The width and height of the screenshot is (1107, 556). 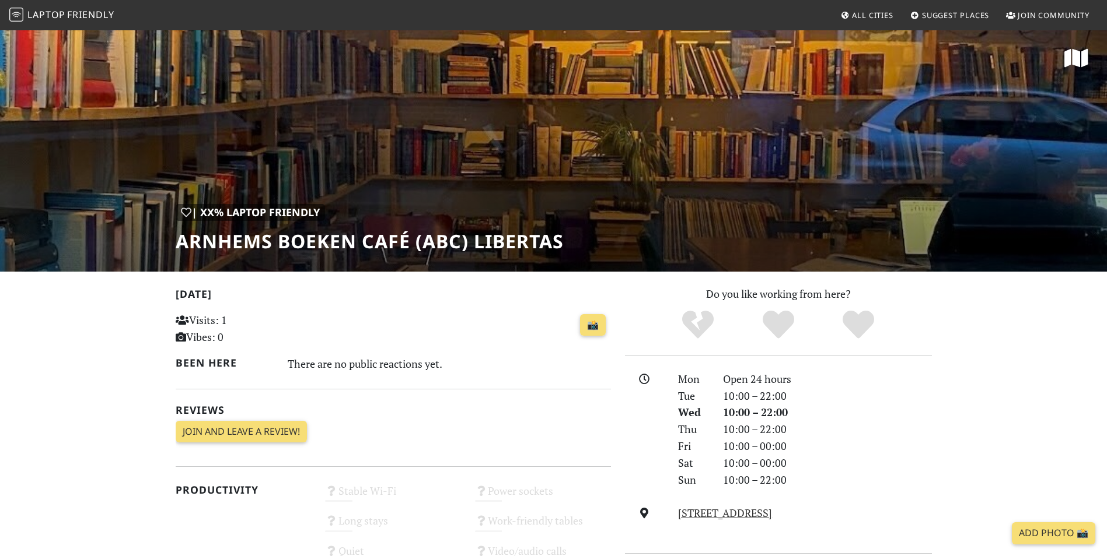 I want to click on div: Sat, so click(x=693, y=463).